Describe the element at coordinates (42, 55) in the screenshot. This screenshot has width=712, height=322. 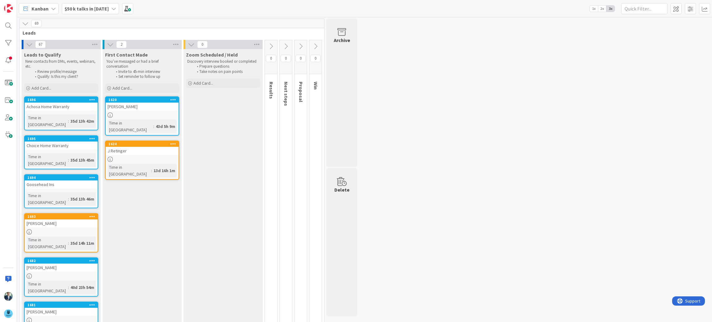
I see `span: Leads to Qualify` at that location.